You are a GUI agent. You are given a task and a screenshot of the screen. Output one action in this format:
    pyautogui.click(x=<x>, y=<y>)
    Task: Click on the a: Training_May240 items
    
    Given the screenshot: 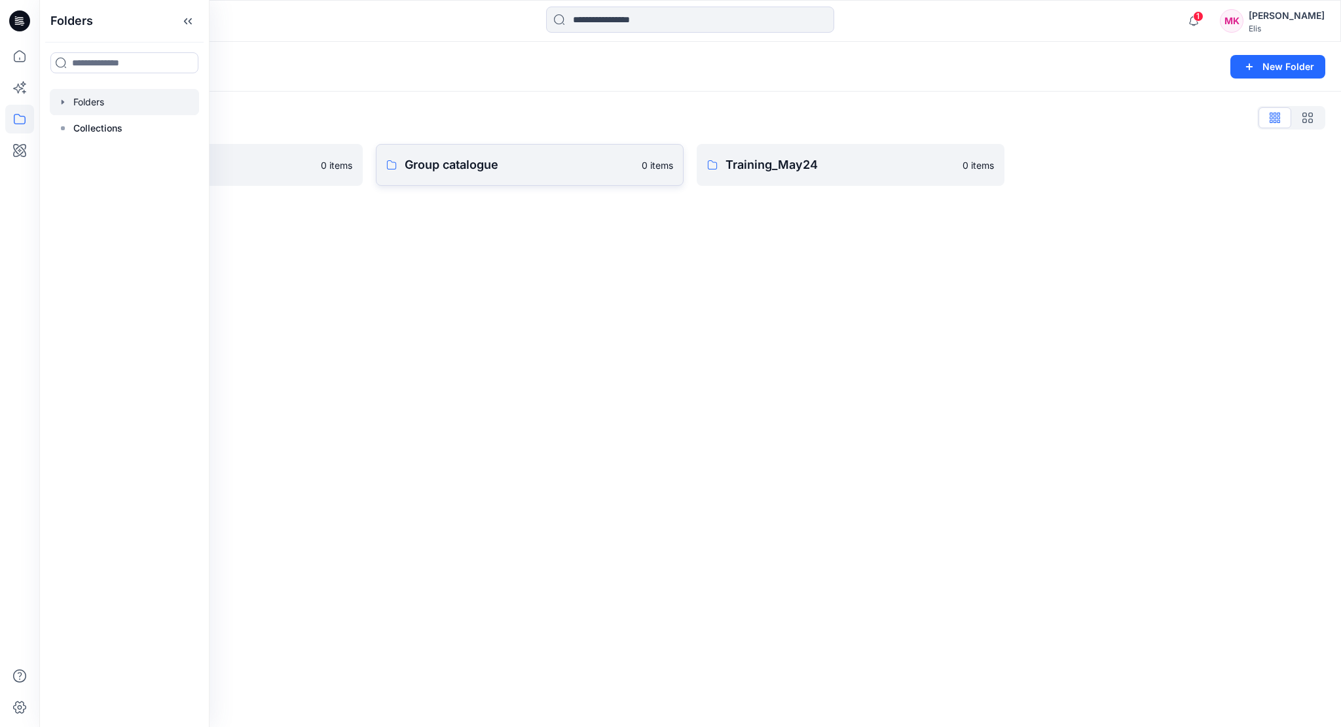 What is the action you would take?
    pyautogui.click(x=850, y=165)
    